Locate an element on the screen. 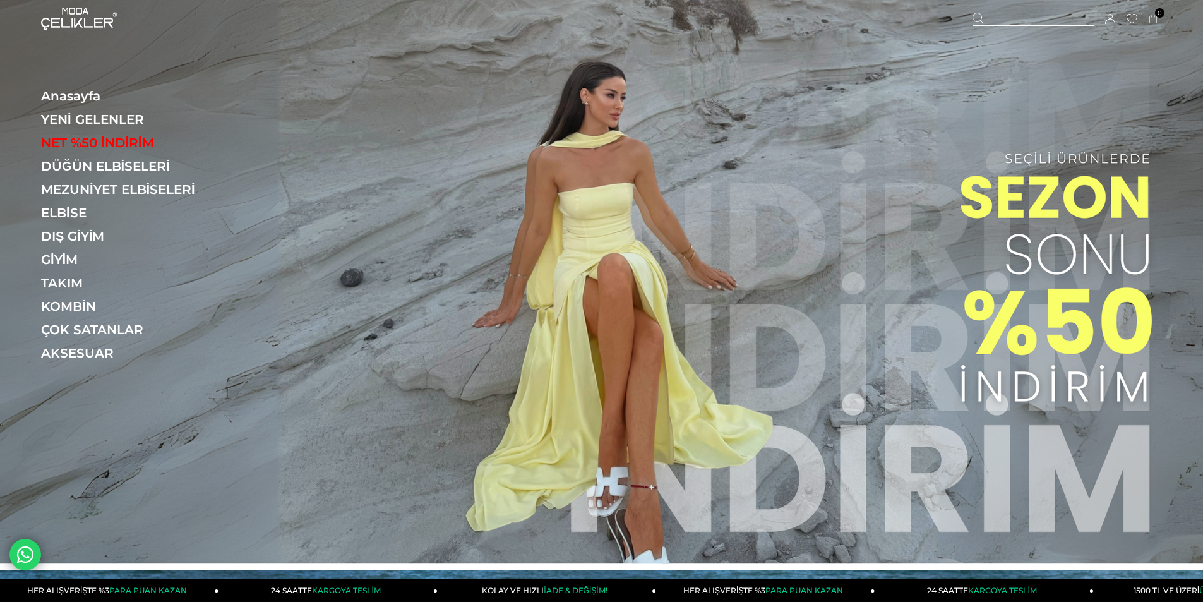 The height and width of the screenshot is (602, 1203). a: AKSESUAR is located at coordinates (128, 353).